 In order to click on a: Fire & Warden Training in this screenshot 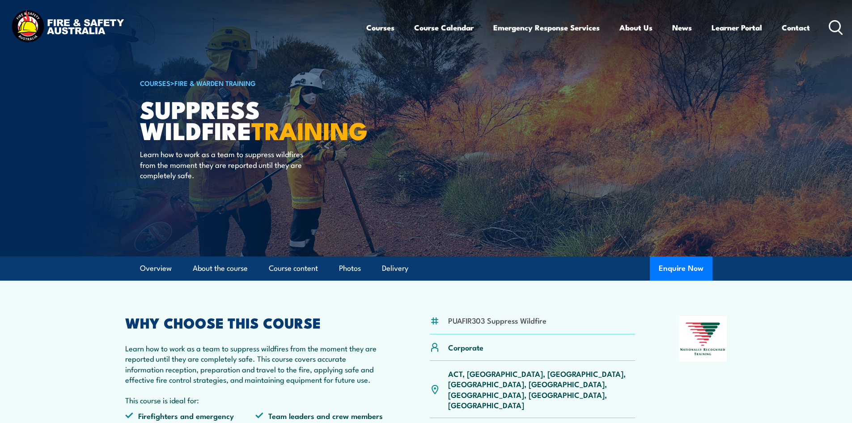, I will do `click(215, 83)`.